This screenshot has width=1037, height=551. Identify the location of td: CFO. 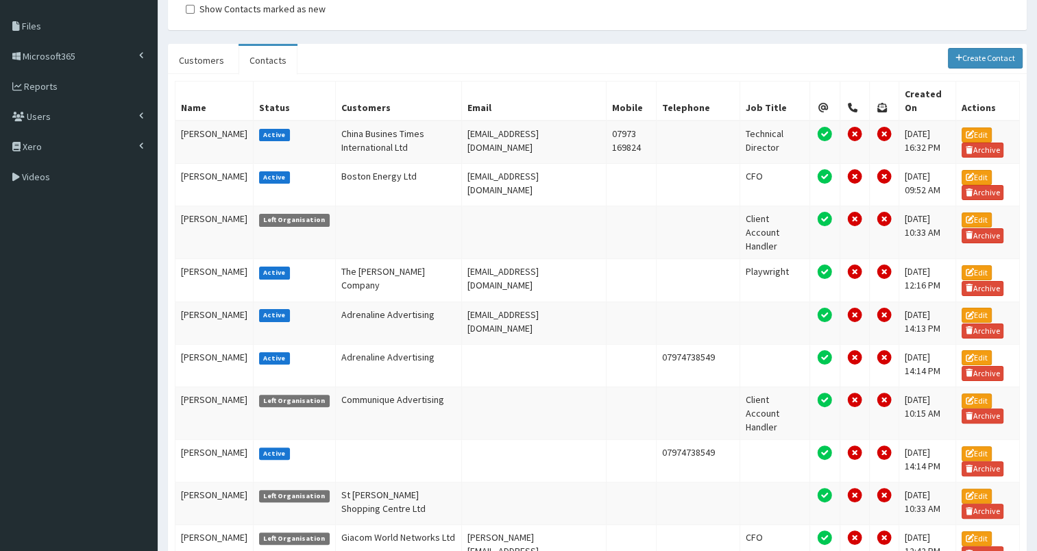
(775, 185).